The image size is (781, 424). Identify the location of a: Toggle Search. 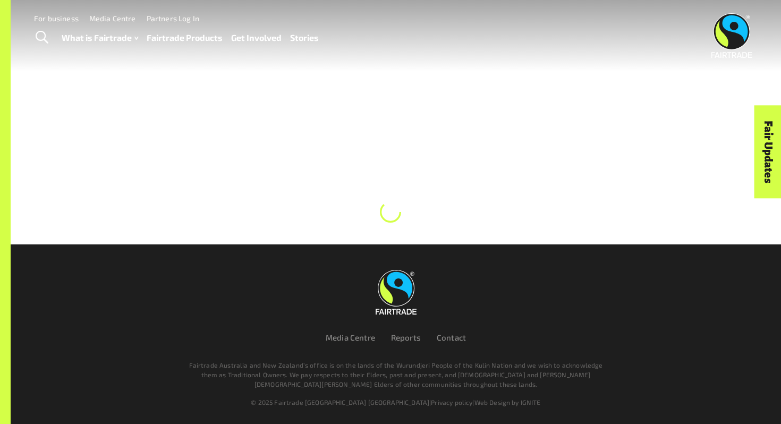
(41, 38).